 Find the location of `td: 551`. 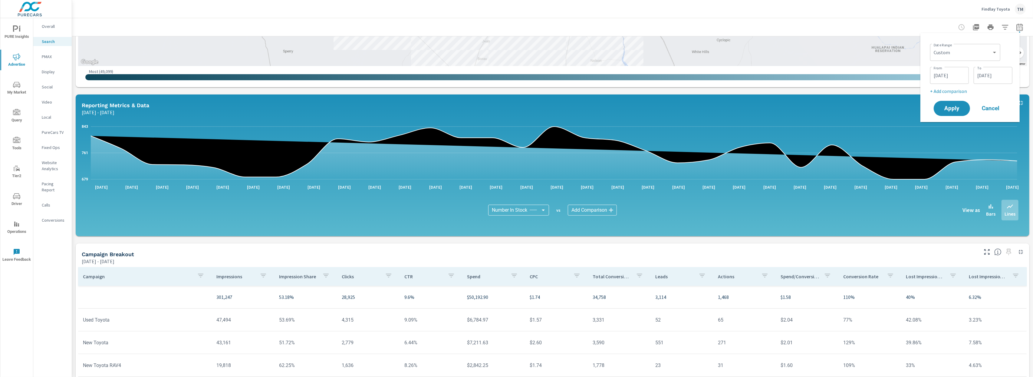

td: 551 is located at coordinates (682, 342).